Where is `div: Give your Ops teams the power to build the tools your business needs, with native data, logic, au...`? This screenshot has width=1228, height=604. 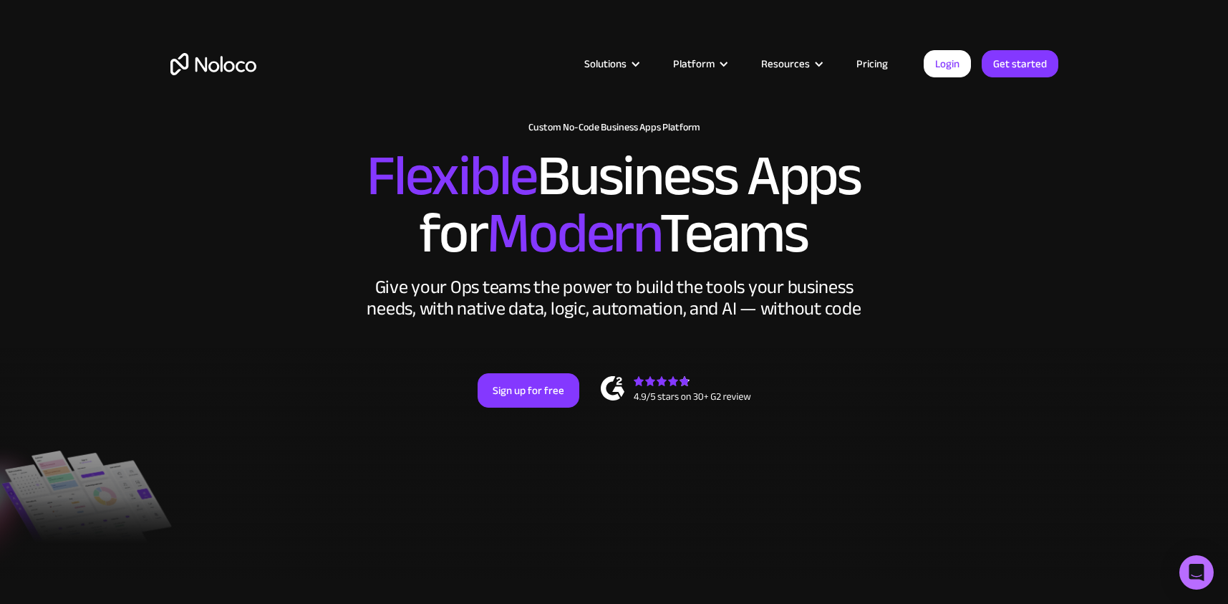
div: Give your Ops teams the power to build the tools your business needs, with native data, logic, au... is located at coordinates (614, 298).